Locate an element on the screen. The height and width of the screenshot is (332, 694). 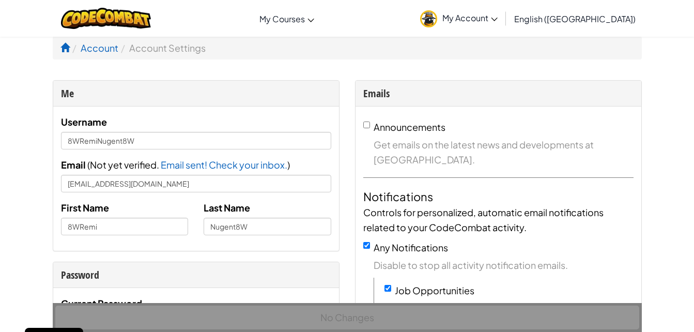
li: Account Settings is located at coordinates (162, 48).